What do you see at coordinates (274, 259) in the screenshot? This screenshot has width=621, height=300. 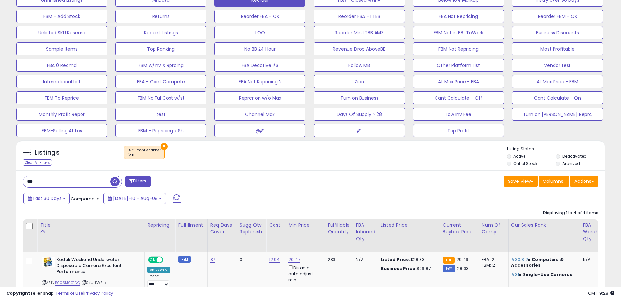 I see `a: 12.94` at bounding box center [274, 259].